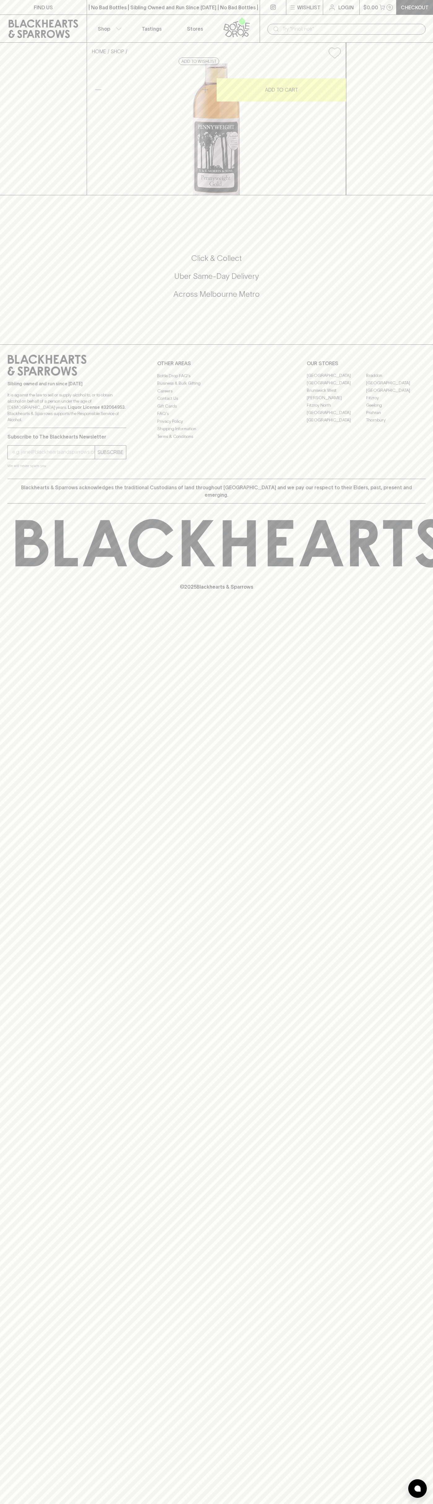 This screenshot has width=433, height=1504. Describe the element at coordinates (99, 51) in the screenshot. I see `a: HOME` at that location.